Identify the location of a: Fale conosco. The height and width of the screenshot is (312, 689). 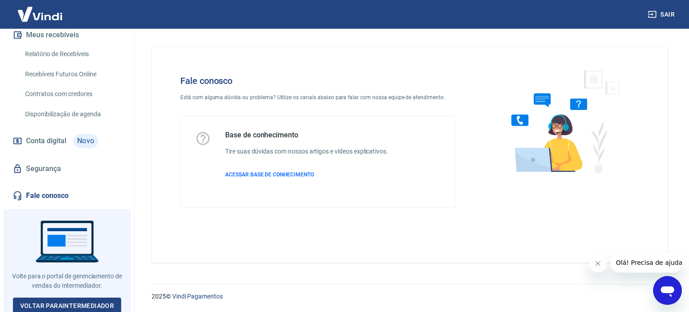
(67, 196).